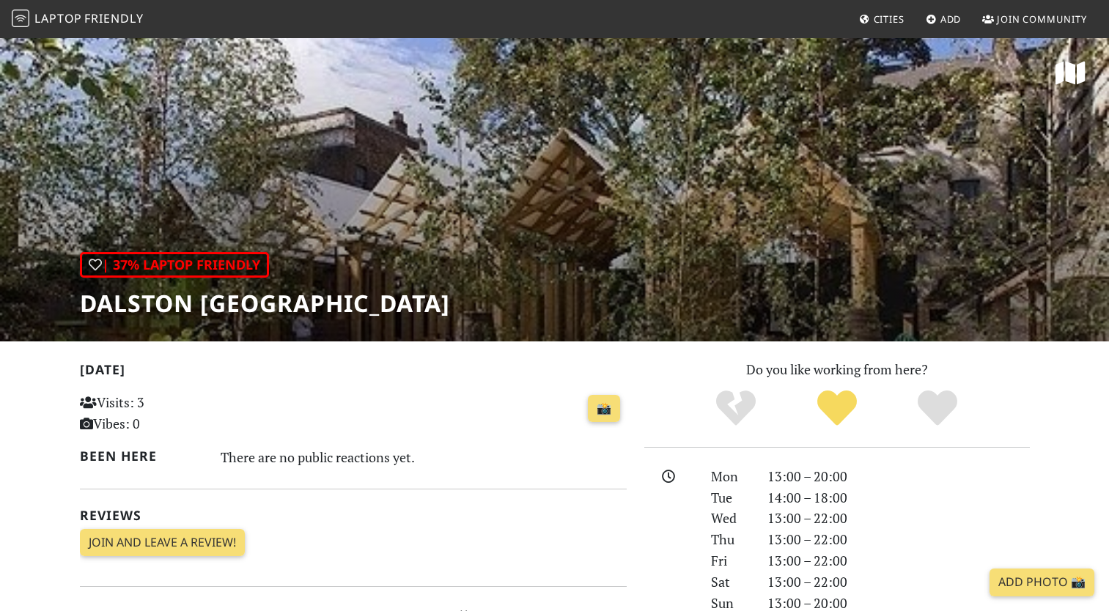 Image resolution: width=1109 pixels, height=611 pixels. What do you see at coordinates (730, 518) in the screenshot?
I see `div: Wed` at bounding box center [730, 518].